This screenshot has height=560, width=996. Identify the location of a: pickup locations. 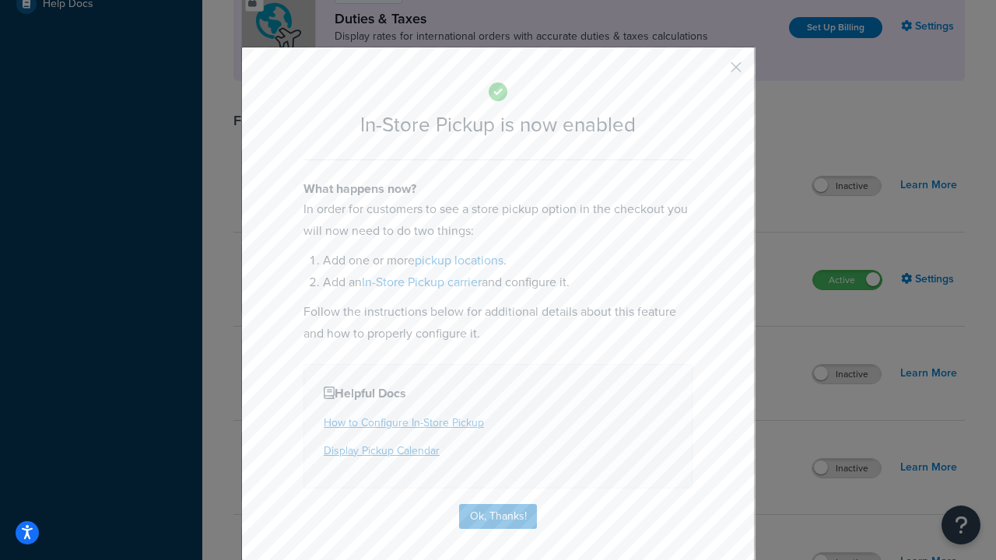
(459, 260).